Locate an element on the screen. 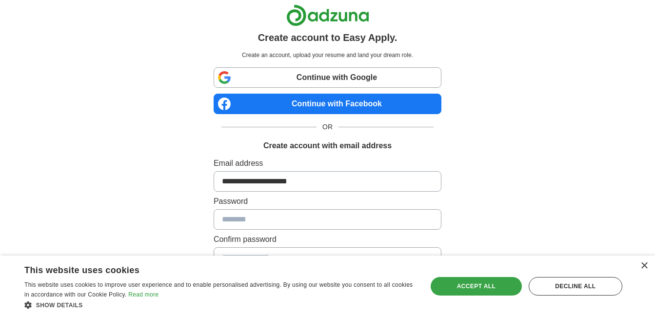 The image size is (655, 317). label: Email address is located at coordinates (327, 163).